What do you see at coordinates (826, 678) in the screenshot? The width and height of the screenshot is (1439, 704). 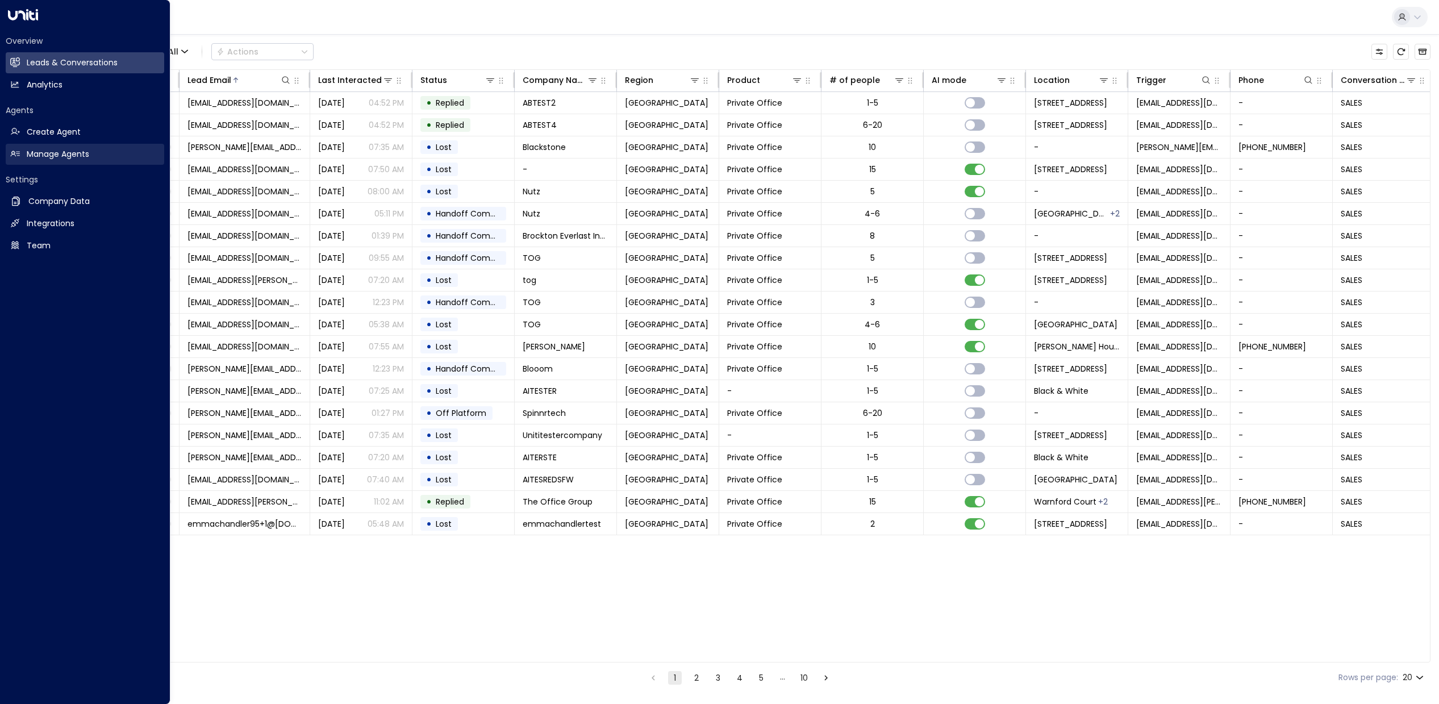 I see `button: Go to next page` at bounding box center [826, 678].